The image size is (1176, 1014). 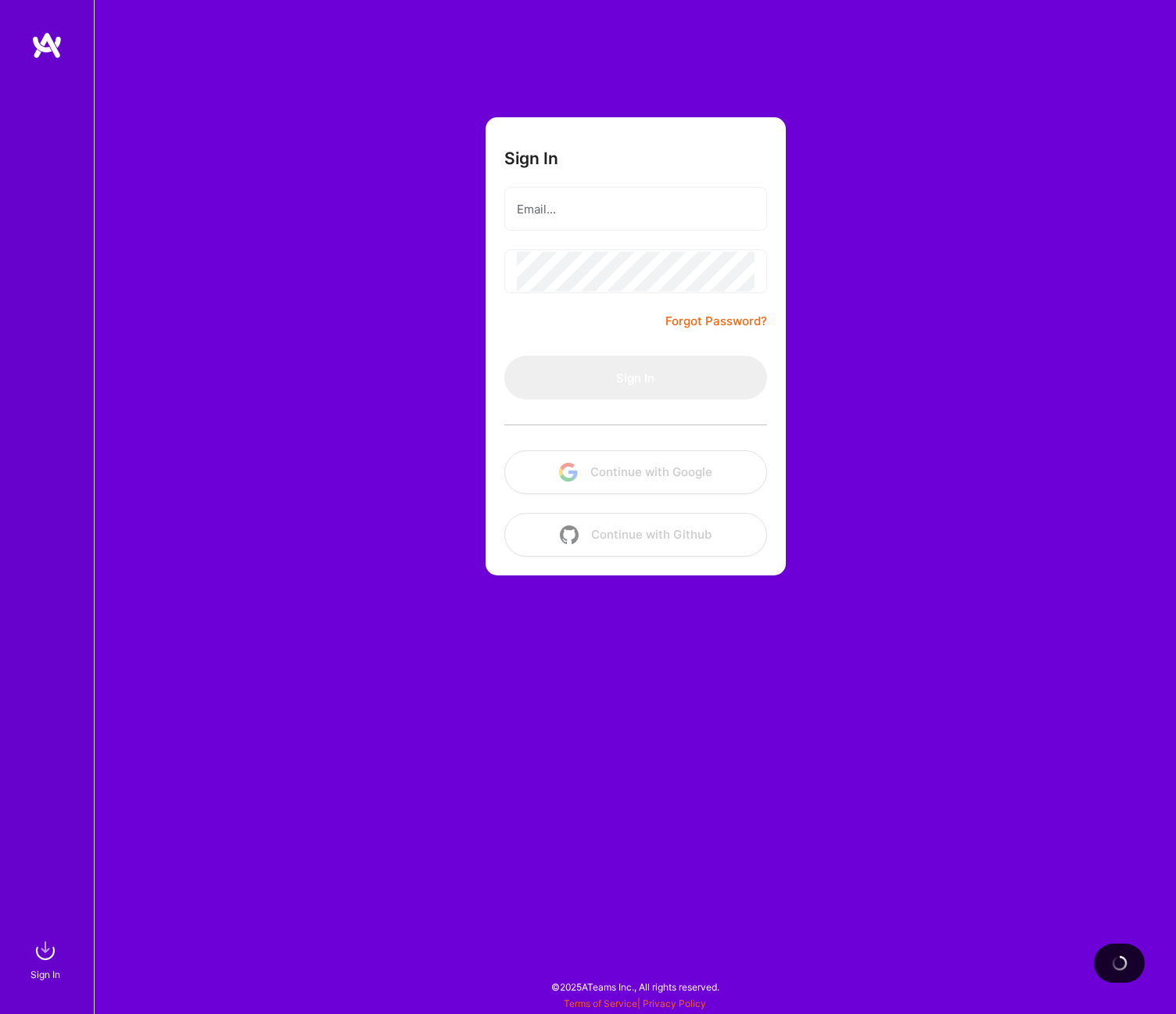 I want to click on input: Email..., so click(x=636, y=209).